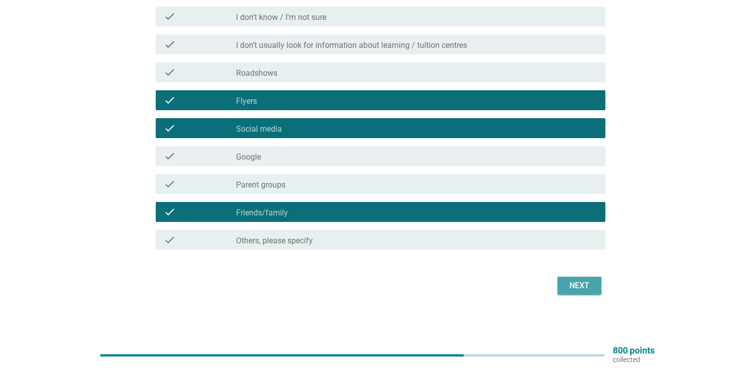  I want to click on label: Friends/family, so click(262, 213).